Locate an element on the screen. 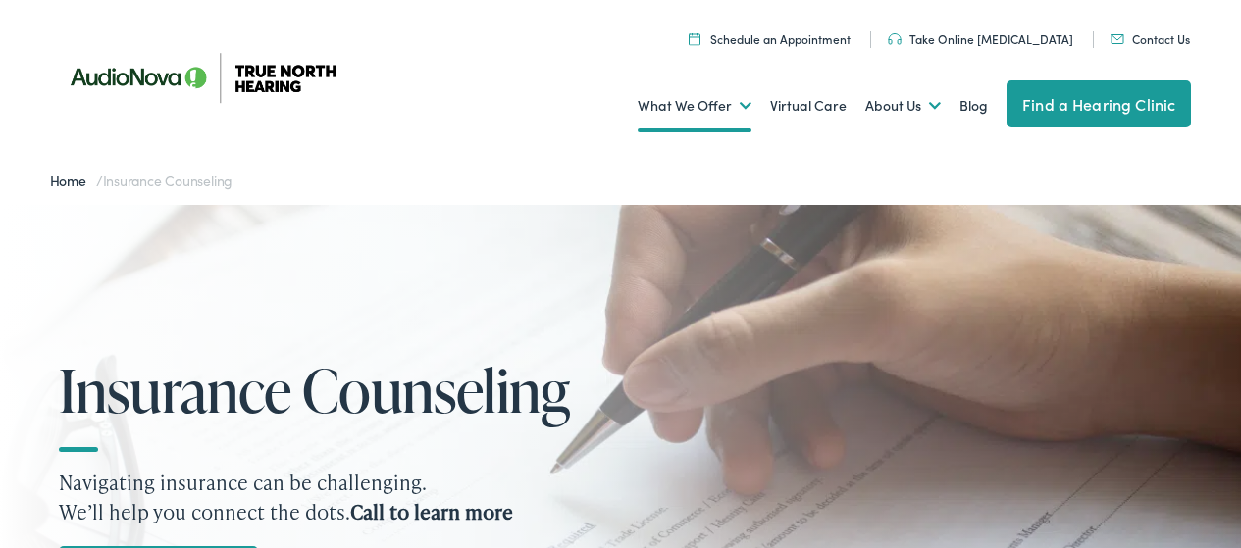 This screenshot has height=548, width=1241. a: Schedule an Appointment is located at coordinates (769, 38).